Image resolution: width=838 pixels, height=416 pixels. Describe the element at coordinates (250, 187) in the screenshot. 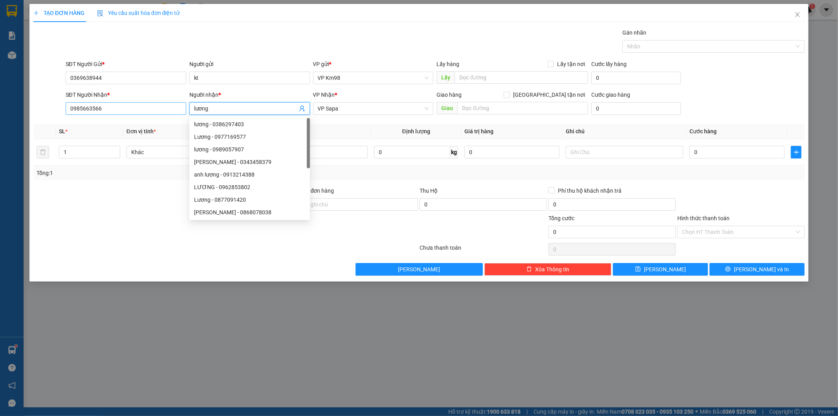

I see `div: LƯƠNG - 0962853802` at that location.